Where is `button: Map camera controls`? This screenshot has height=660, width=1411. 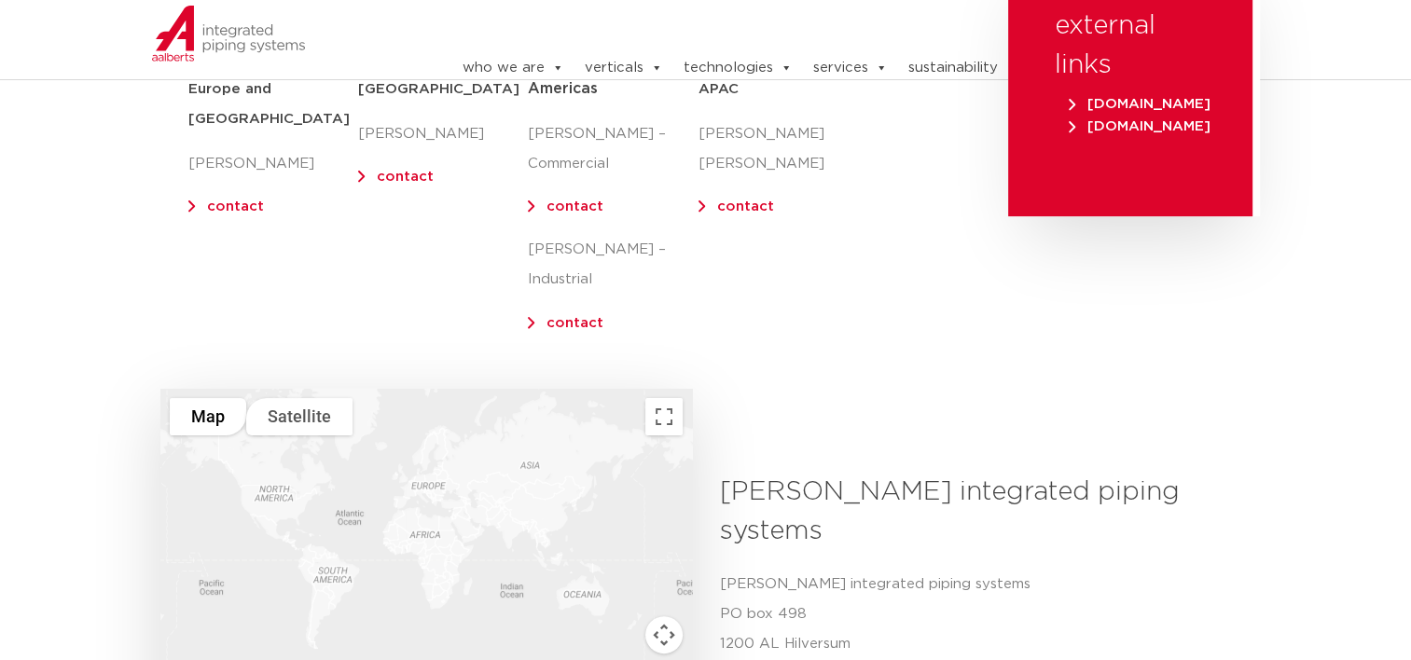
button: Map camera controls is located at coordinates (664, 635).